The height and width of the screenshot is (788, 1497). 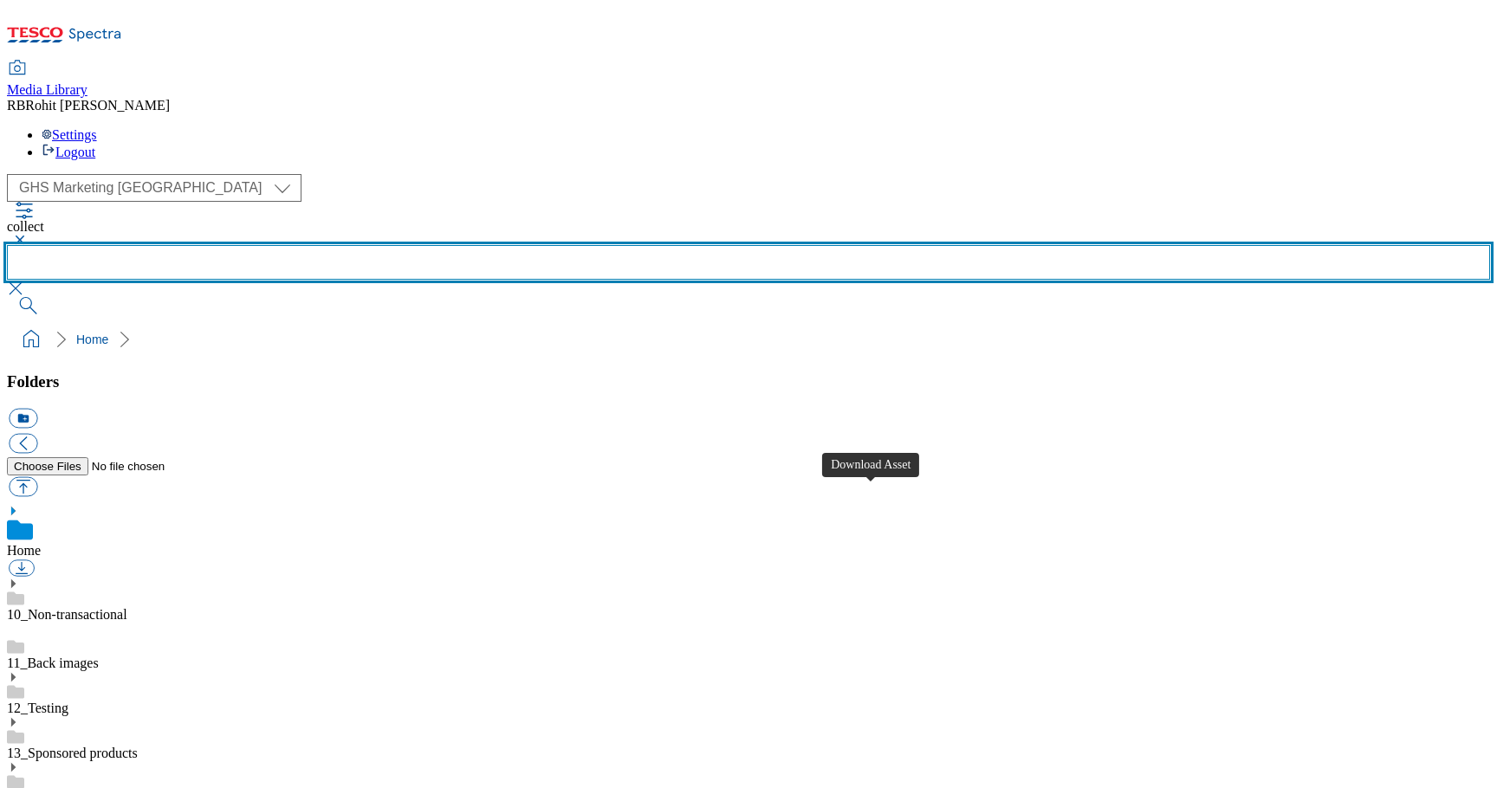 What do you see at coordinates (47, 80) in the screenshot?
I see `a: Media Library` at bounding box center [47, 80].